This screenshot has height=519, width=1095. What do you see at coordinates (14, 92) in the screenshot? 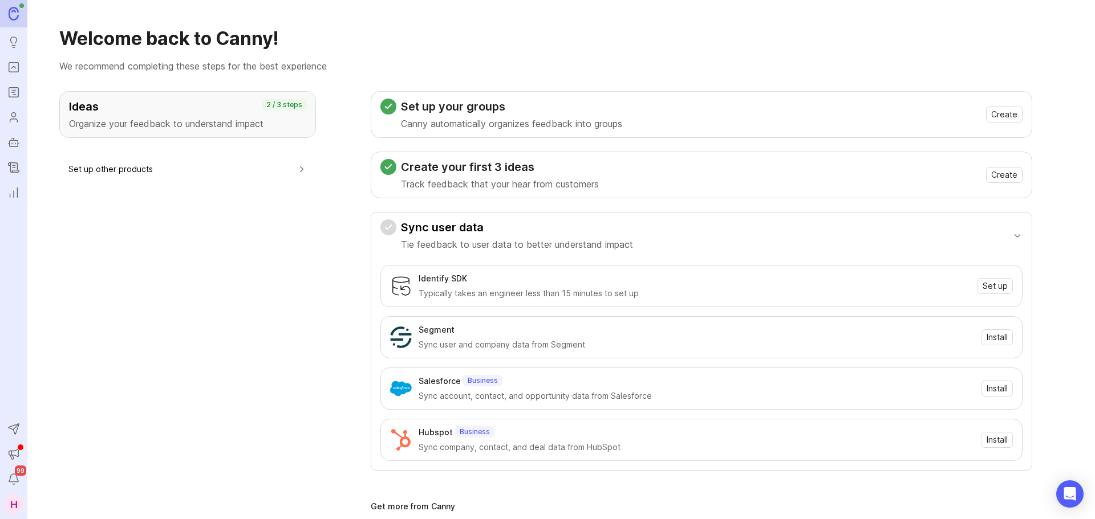
I see `a: Roadmaps` at bounding box center [14, 92].